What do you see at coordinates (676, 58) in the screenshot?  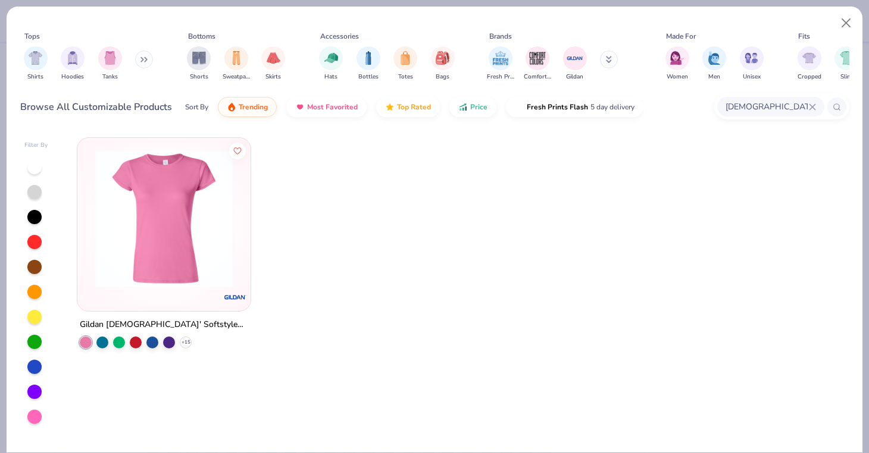 I see `img: Women Image` at bounding box center [676, 58].